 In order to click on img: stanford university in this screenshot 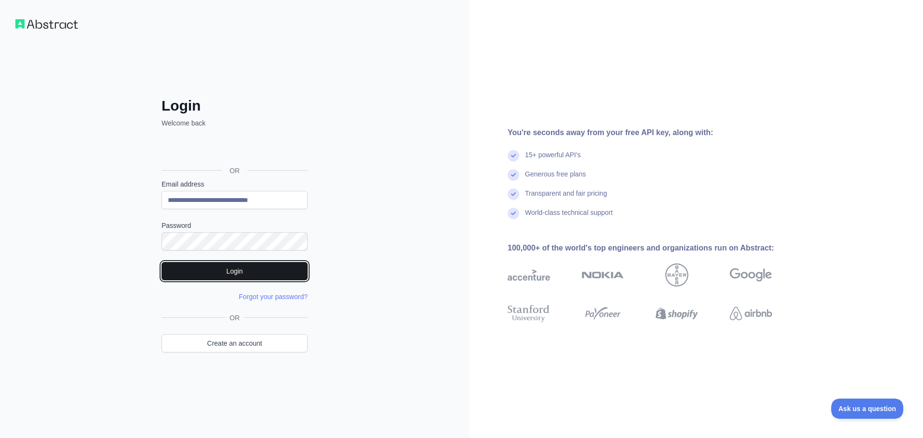, I will do `click(529, 314)`.